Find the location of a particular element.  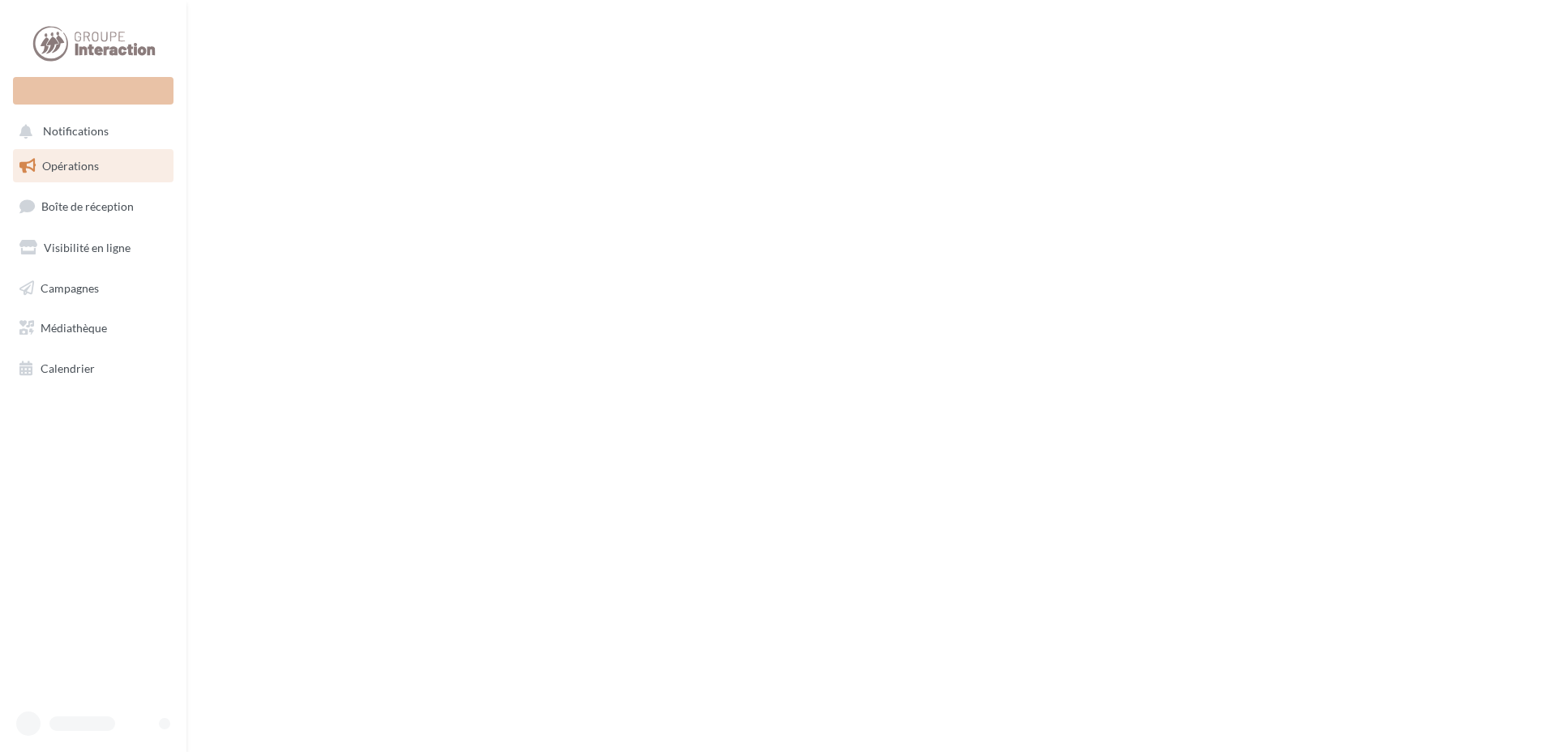

a: Campagnes is located at coordinates (93, 289).